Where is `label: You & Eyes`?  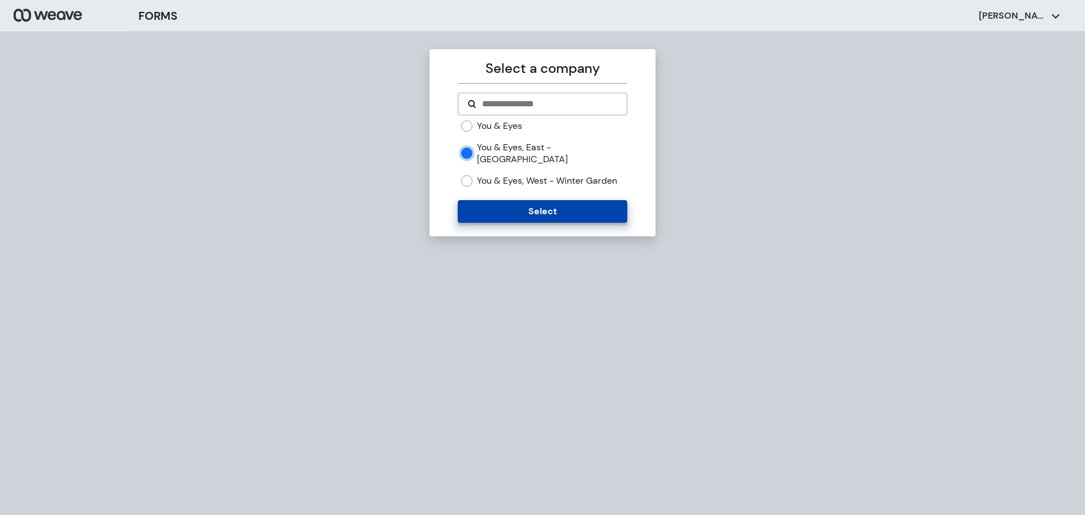 label: You & Eyes is located at coordinates (500, 126).